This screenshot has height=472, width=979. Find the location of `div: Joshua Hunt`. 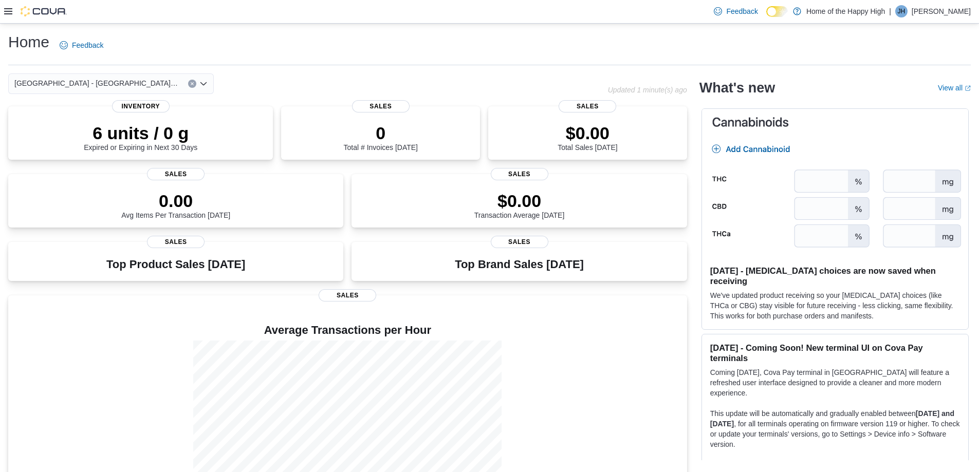

div: Joshua Hunt is located at coordinates (901, 11).